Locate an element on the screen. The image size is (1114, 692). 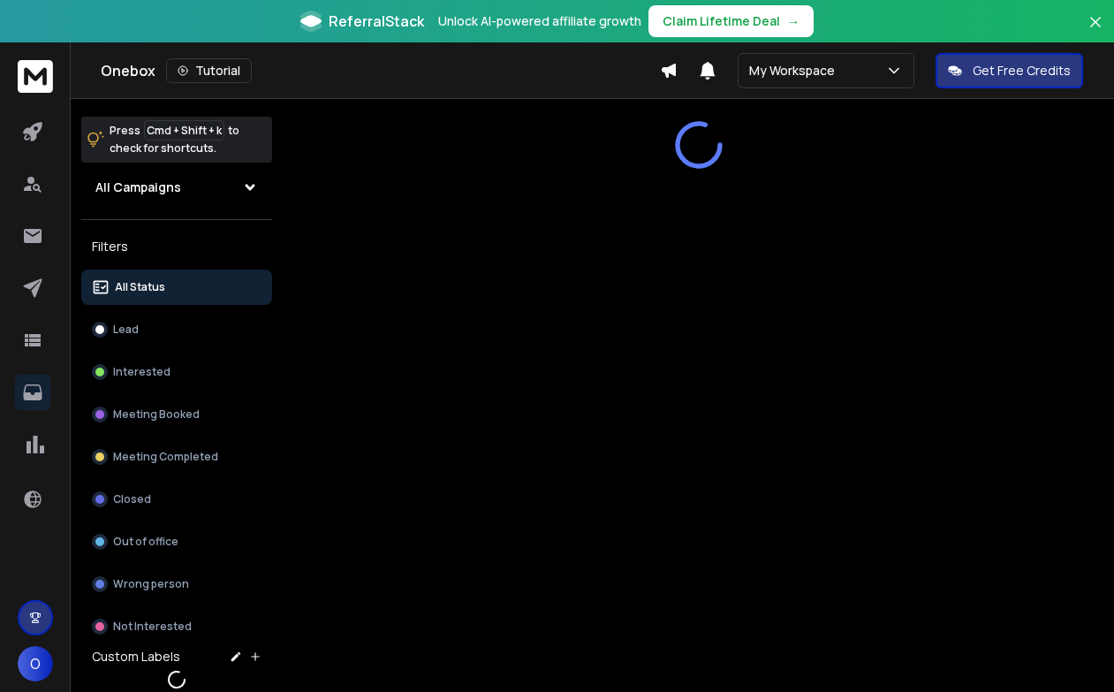
h3: Filters is located at coordinates (177, 246).